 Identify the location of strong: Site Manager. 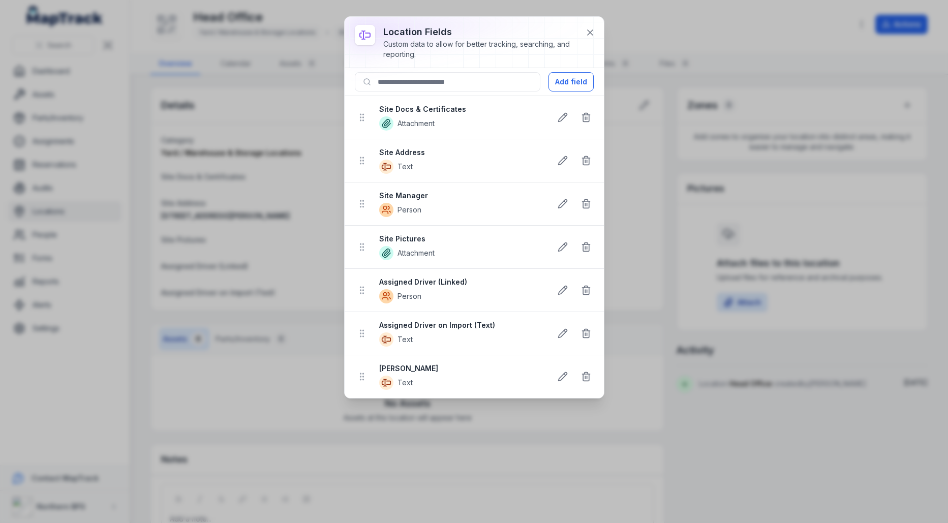
(461, 196).